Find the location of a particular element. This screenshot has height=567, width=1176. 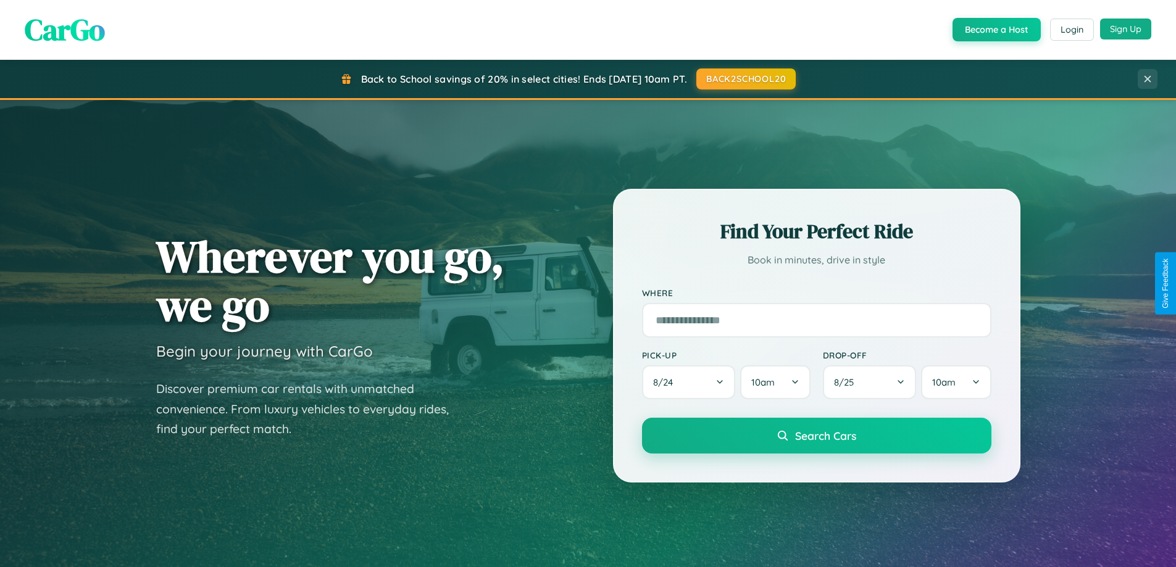

button: 8/24 is located at coordinates (689, 382).